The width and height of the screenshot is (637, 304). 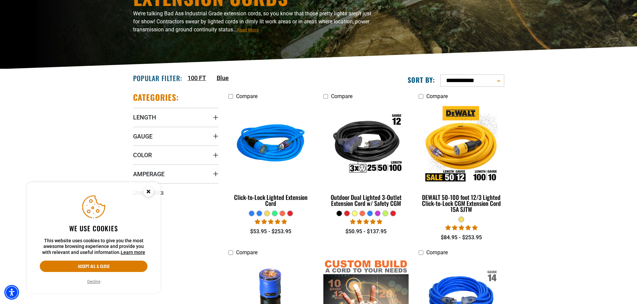 What do you see at coordinates (255, 22) in the screenshot?
I see `p: We’re talking Bad Ass Industrial Grade extension cords, so you know that those pretty lights aren...` at bounding box center [255, 22].